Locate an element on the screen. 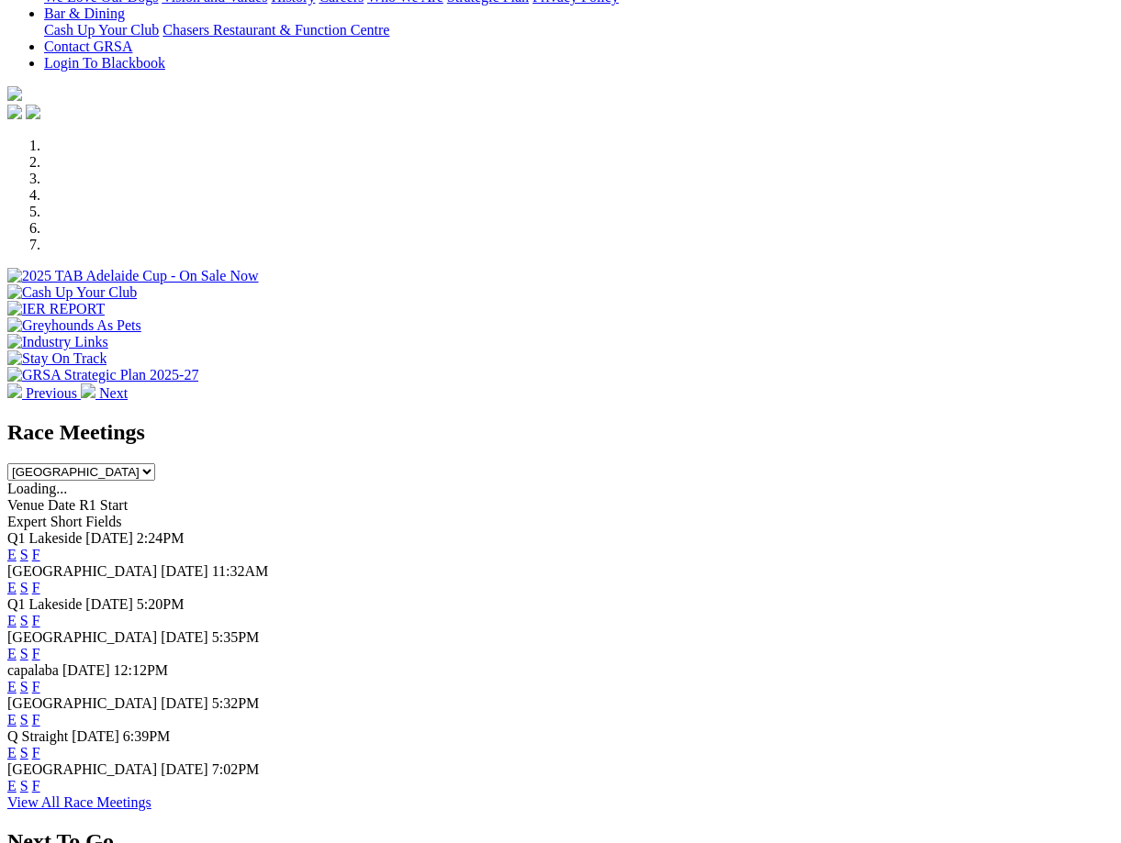  a: Previous is located at coordinates (44, 393).